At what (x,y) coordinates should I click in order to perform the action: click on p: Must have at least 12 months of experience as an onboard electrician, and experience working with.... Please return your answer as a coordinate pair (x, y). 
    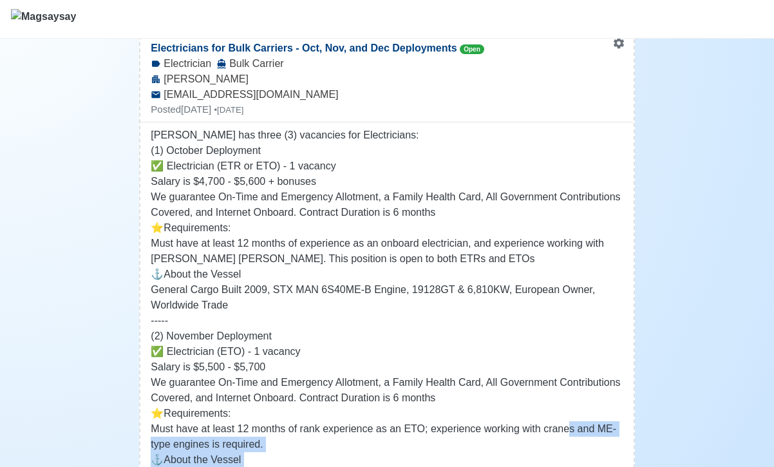
    Looking at the image, I should click on (386, 251).